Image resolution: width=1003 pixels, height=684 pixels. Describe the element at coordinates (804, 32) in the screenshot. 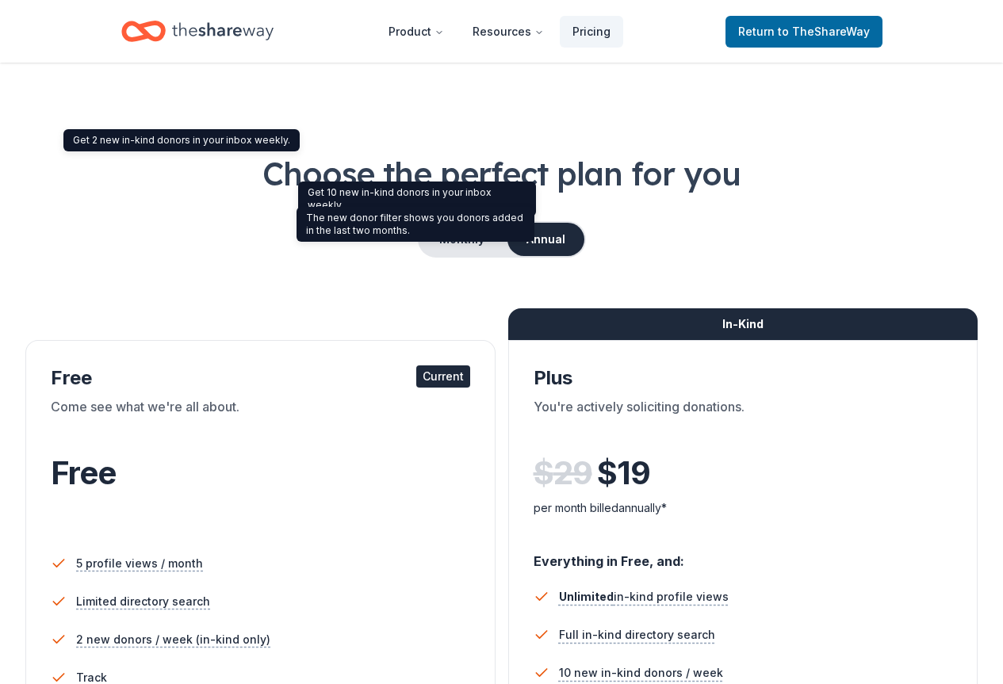

I see `a: Returnto TheShareWay` at that location.